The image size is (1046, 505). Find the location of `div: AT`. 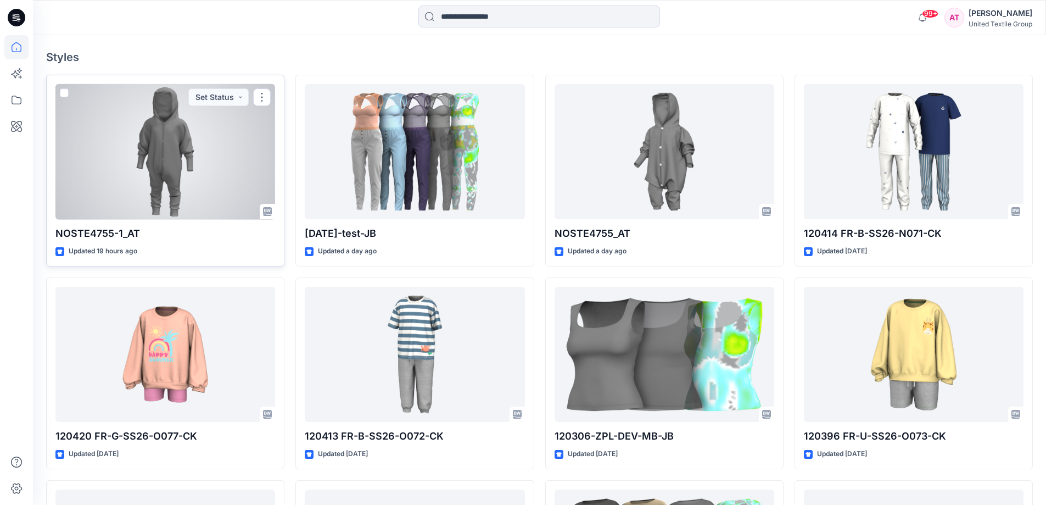

div: AT is located at coordinates (955, 18).